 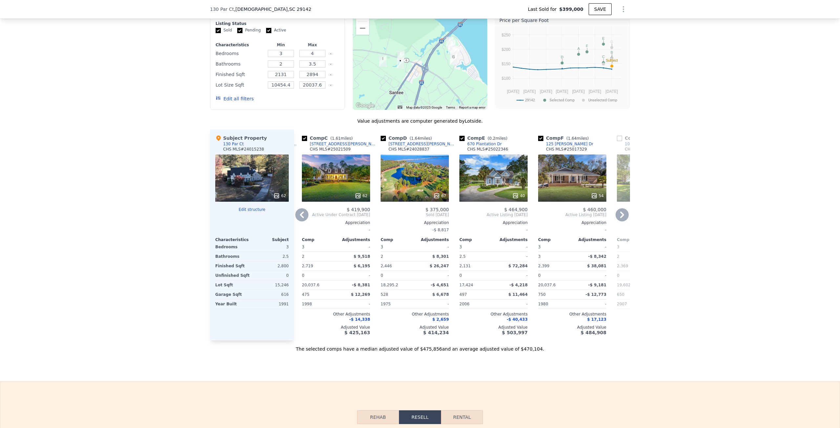 I want to click on span: -$ 4,218, so click(x=518, y=285).